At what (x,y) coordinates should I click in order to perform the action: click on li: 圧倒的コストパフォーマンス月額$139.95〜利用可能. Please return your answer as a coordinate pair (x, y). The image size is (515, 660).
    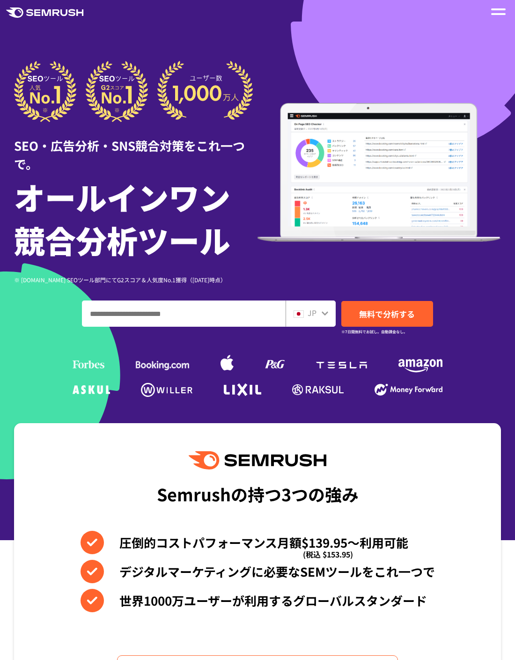
    Looking at the image, I should click on (257, 542).